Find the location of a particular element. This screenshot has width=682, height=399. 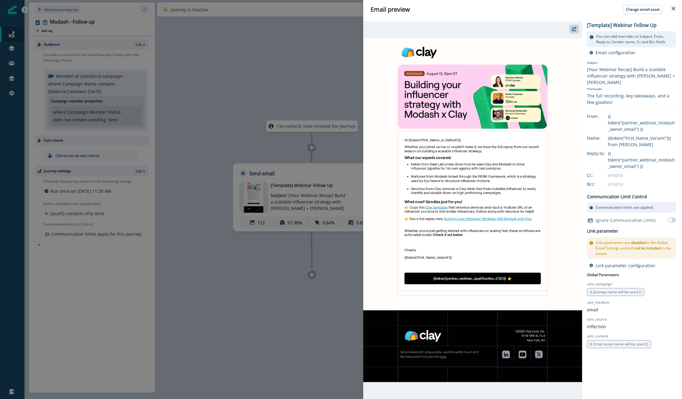

div: The full recording, key takeaways, and a few goodies! is located at coordinates (631, 99).